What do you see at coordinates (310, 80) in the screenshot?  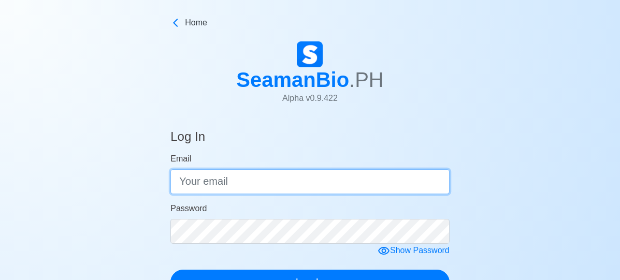 I see `h1: SeamanBio` at bounding box center [310, 80].